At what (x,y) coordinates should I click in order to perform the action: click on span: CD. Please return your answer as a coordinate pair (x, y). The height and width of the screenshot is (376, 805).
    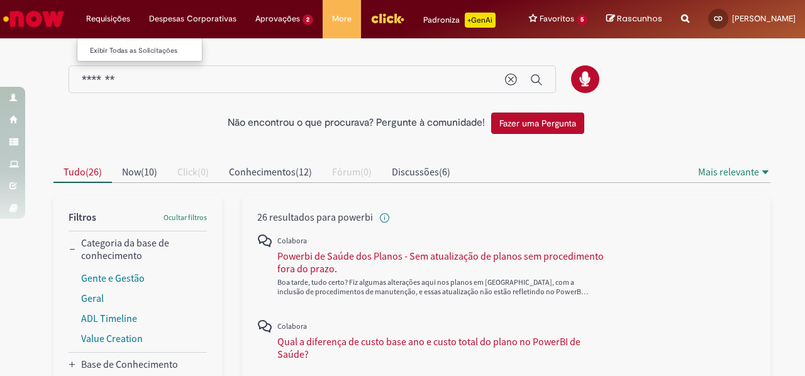
    Looking at the image, I should click on (718, 18).